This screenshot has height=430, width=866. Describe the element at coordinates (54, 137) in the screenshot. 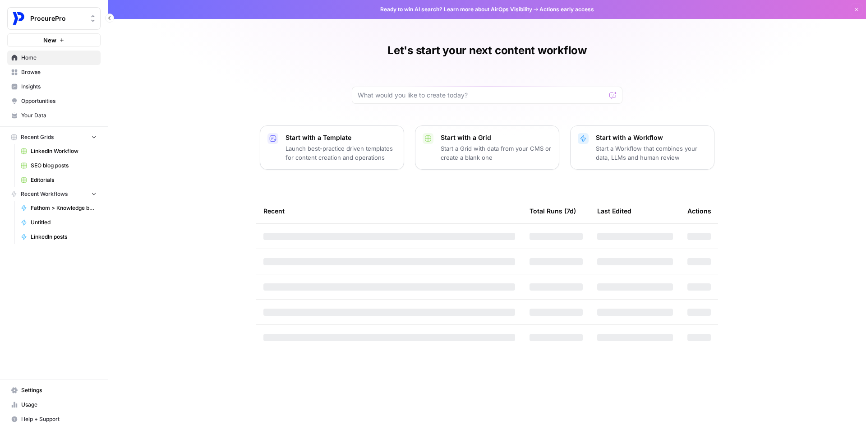

I see `button: Recent Grids` at that location.